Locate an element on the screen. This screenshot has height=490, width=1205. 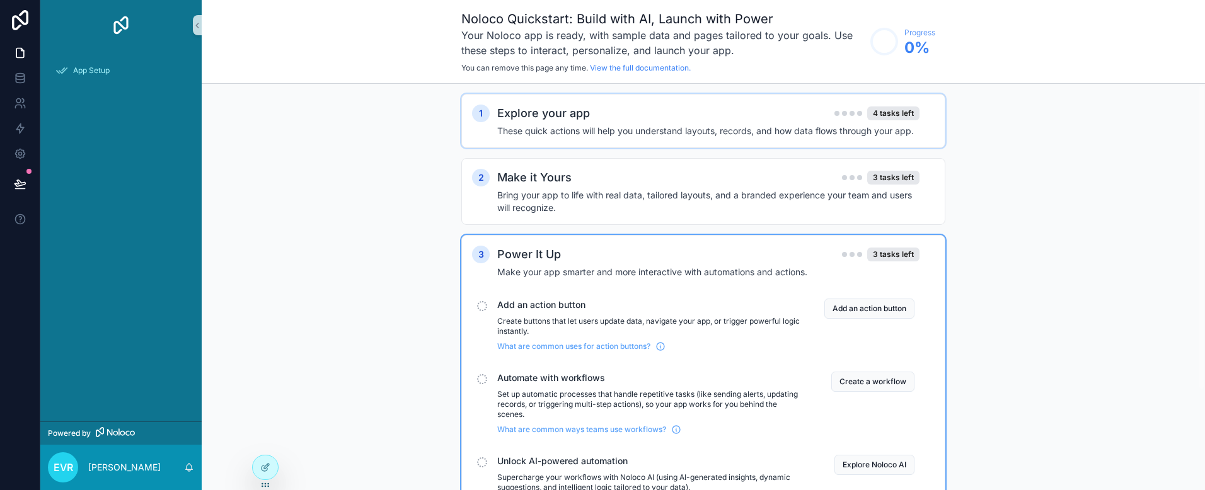
h1: Noloco Quickstart: Build with AI, Launch with Power is located at coordinates (663, 19).